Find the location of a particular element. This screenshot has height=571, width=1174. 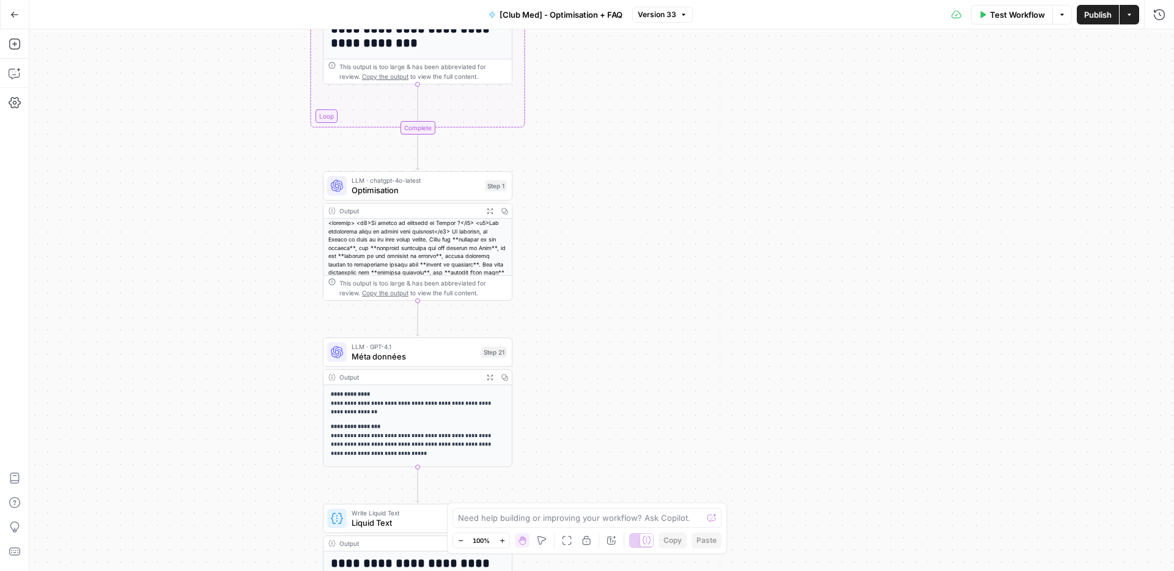

button: Test Workflow is located at coordinates (1011, 15).